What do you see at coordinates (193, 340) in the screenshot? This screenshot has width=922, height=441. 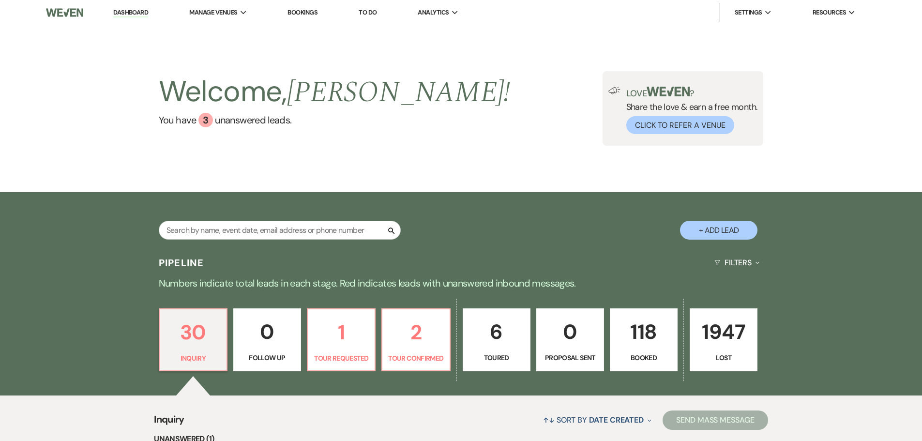 I see `a: 30Inquiry` at bounding box center [193, 340].